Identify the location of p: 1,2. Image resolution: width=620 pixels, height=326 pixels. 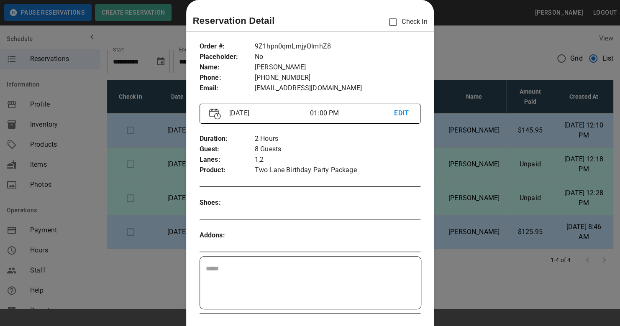
(338, 160).